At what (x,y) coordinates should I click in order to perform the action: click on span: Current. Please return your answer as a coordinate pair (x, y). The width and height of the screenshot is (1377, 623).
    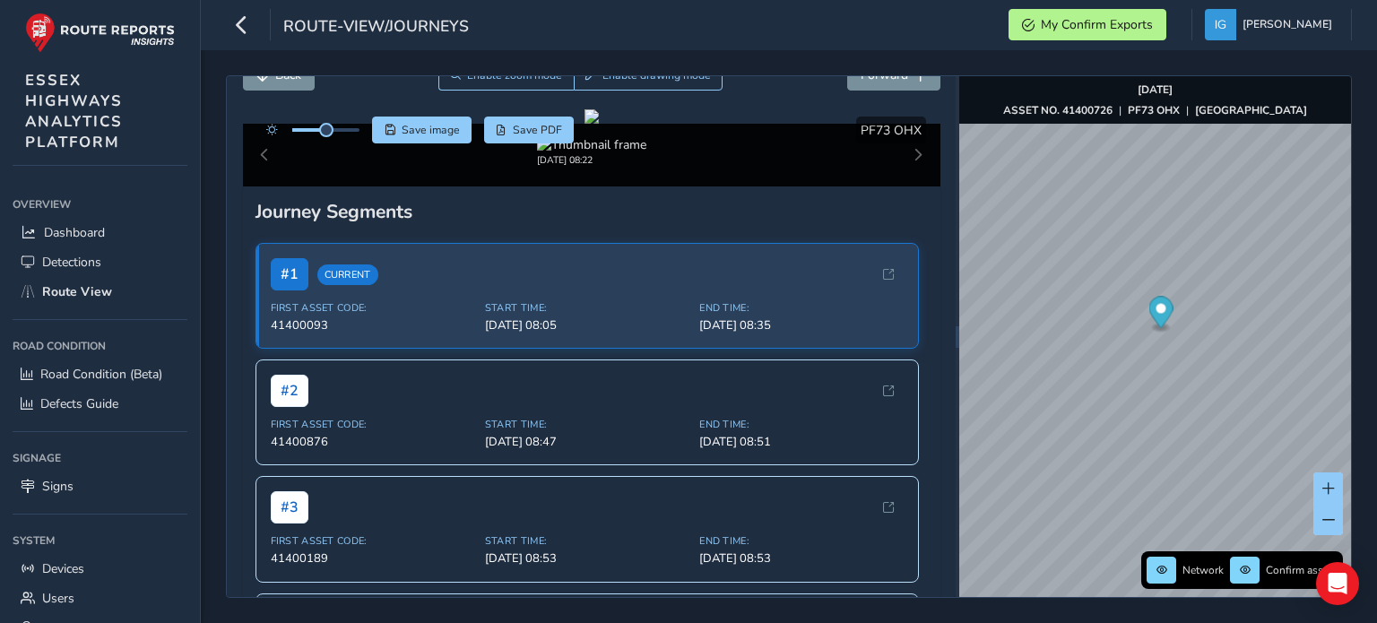
    Looking at the image, I should click on (348, 274).